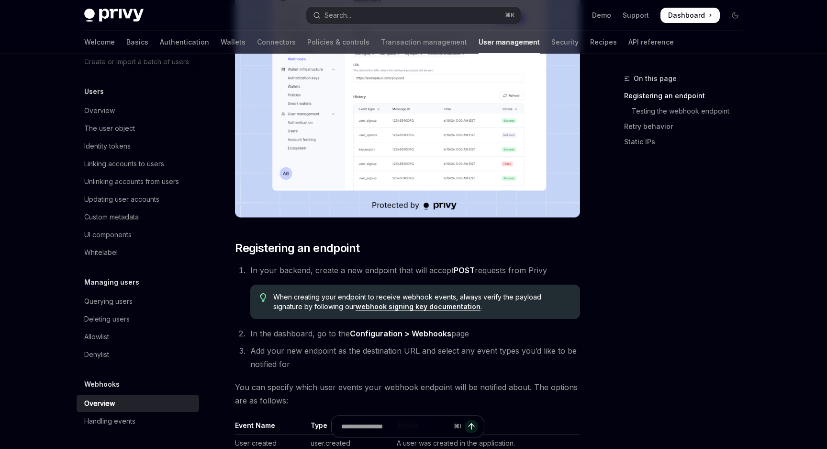 The width and height of the screenshot is (827, 449). What do you see at coordinates (112, 282) in the screenshot?
I see `h5: Managing users` at bounding box center [112, 282].